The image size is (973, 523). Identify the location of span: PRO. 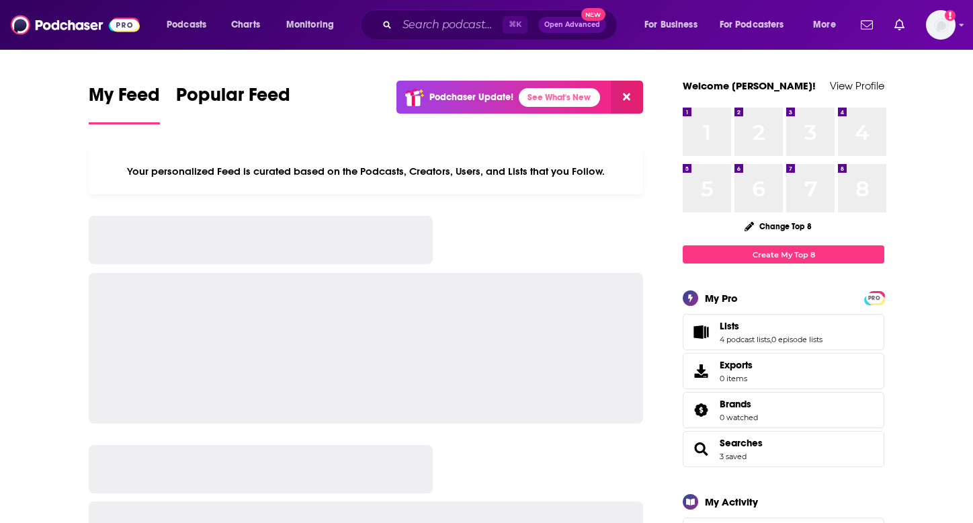
(874, 298).